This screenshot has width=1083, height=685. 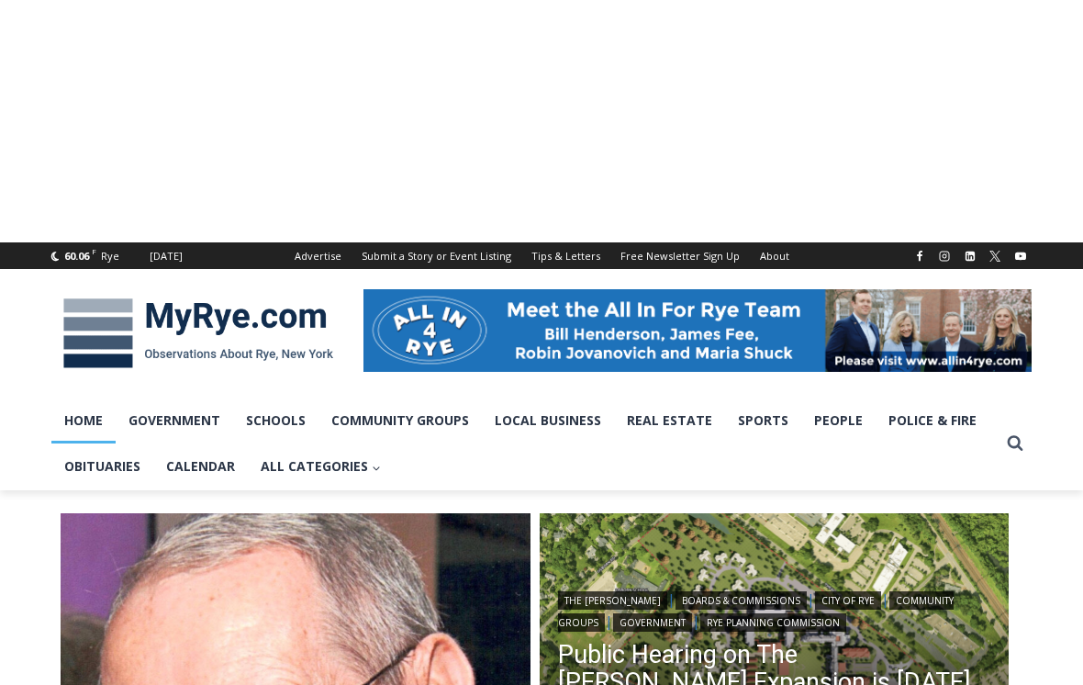 I want to click on a: Schools, so click(x=275, y=420).